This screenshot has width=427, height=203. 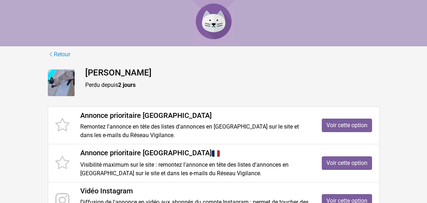 What do you see at coordinates (59, 55) in the screenshot?
I see `a: Retour` at bounding box center [59, 55].